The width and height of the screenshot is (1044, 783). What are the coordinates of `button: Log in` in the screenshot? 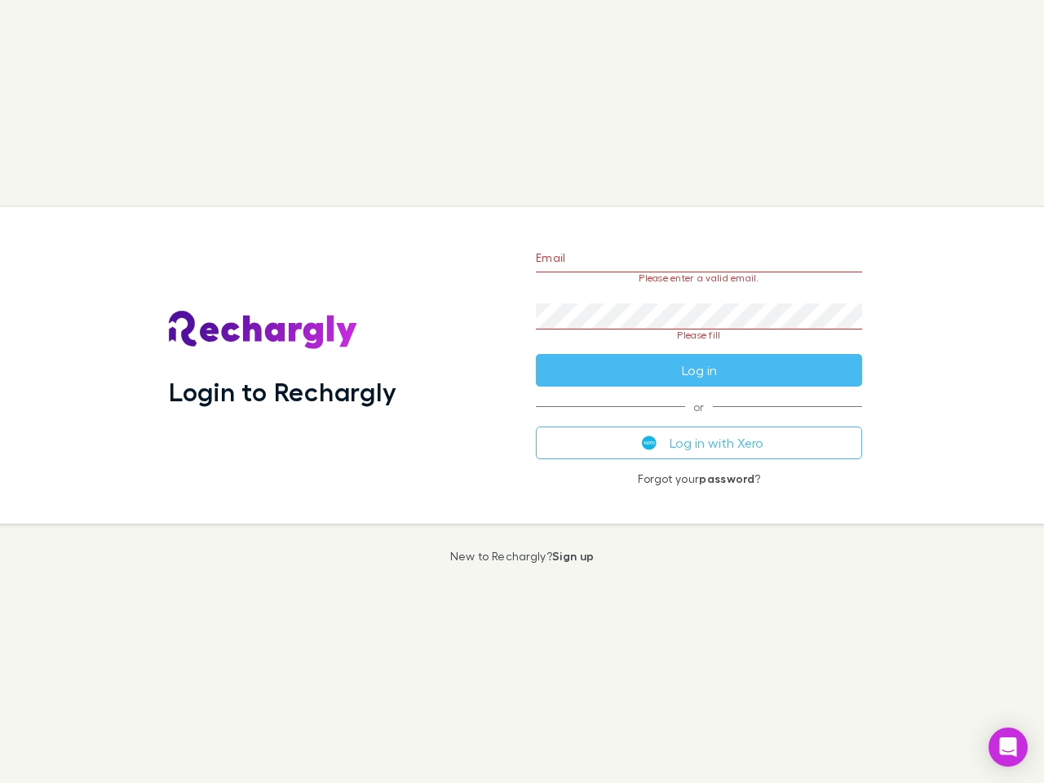 It's located at (699, 370).